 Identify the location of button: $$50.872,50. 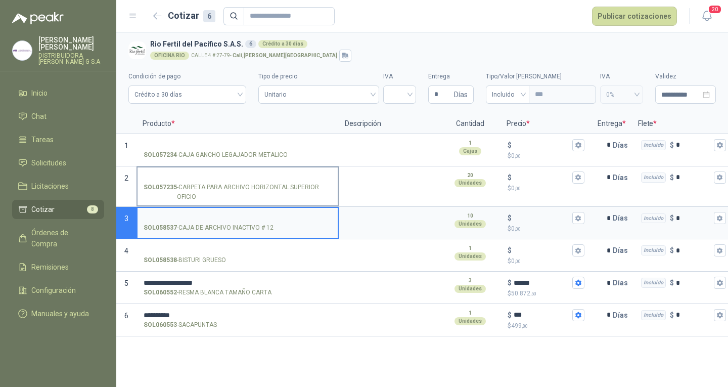
(579, 283).